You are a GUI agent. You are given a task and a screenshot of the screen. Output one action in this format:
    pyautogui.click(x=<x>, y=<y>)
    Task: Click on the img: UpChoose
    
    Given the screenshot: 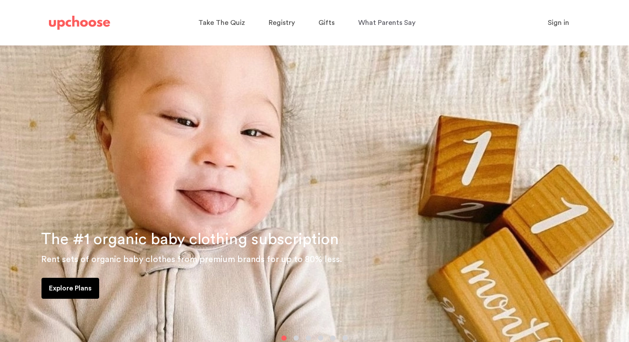 What is the action you would take?
    pyautogui.click(x=79, y=23)
    